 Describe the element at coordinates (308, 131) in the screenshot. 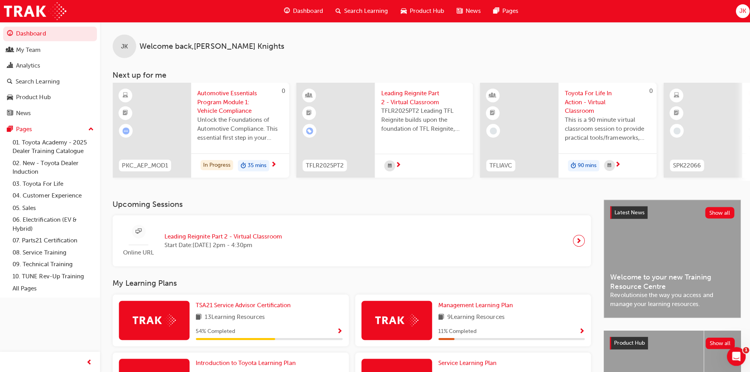

I see `span: learningRecordVerb_ENROLL-icon` at that location.